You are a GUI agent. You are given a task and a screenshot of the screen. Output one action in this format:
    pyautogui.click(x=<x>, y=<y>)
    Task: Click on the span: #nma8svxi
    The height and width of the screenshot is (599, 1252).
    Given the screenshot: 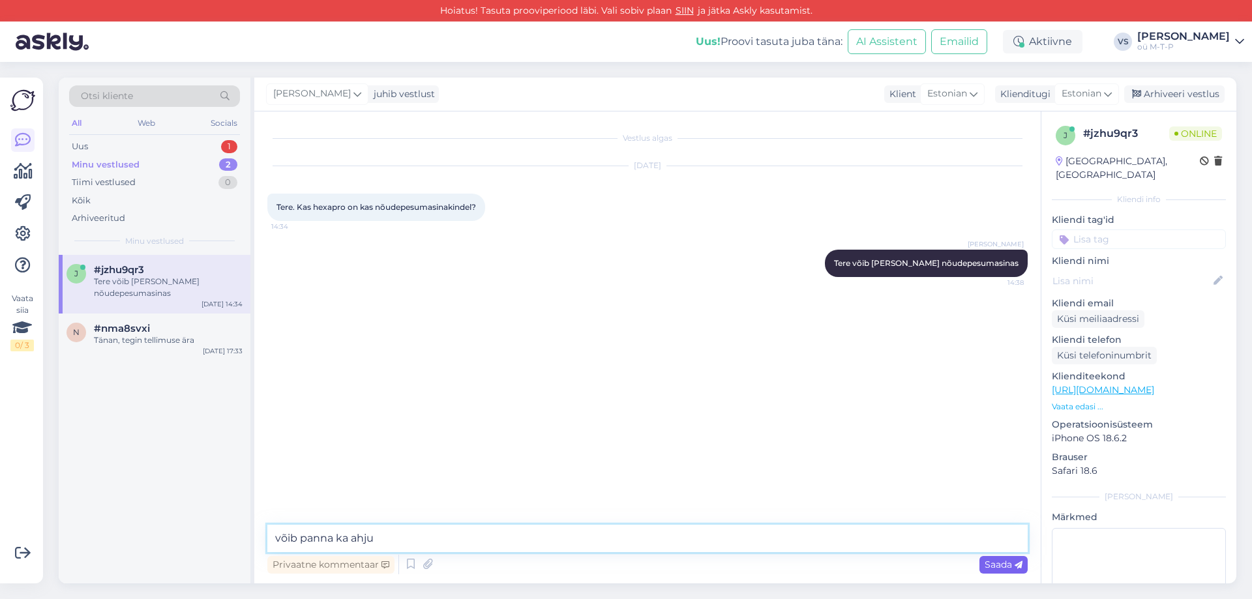 What is the action you would take?
    pyautogui.click(x=122, y=329)
    